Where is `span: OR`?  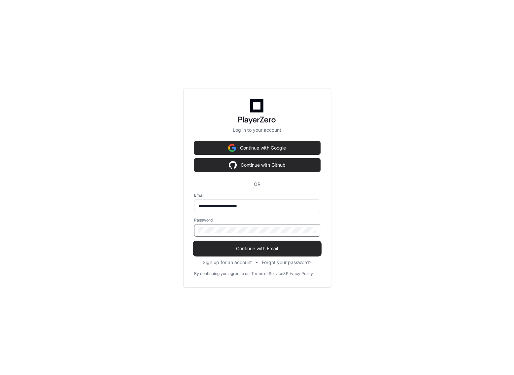 span: OR is located at coordinates (257, 184).